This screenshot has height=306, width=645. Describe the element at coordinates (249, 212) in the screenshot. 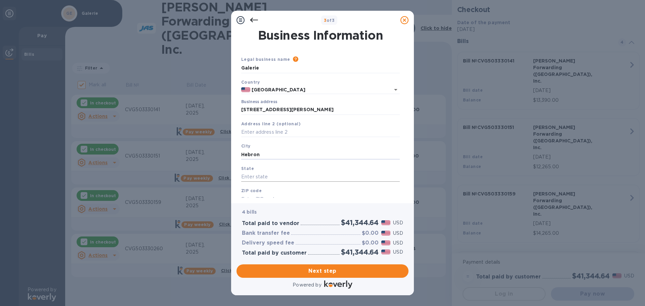

I see `b: 4 bills` at that location.